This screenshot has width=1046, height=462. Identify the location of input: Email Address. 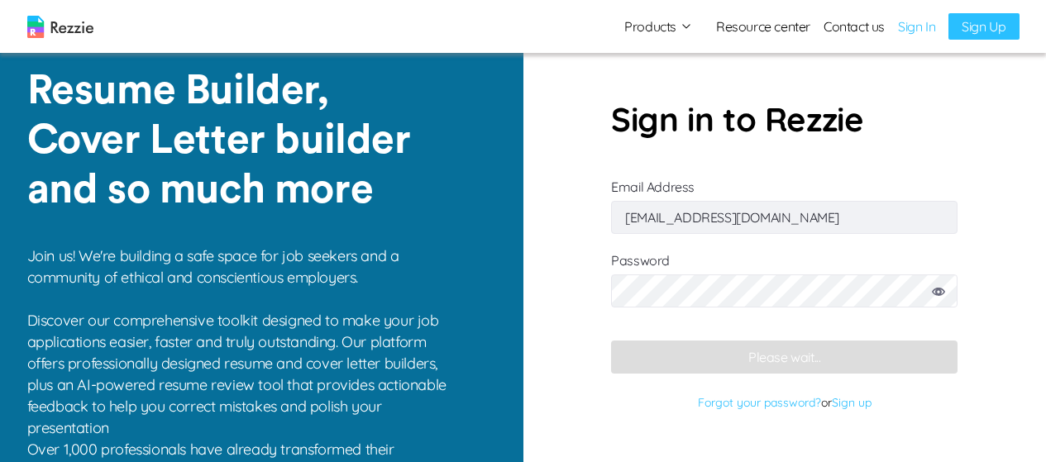
(784, 217).